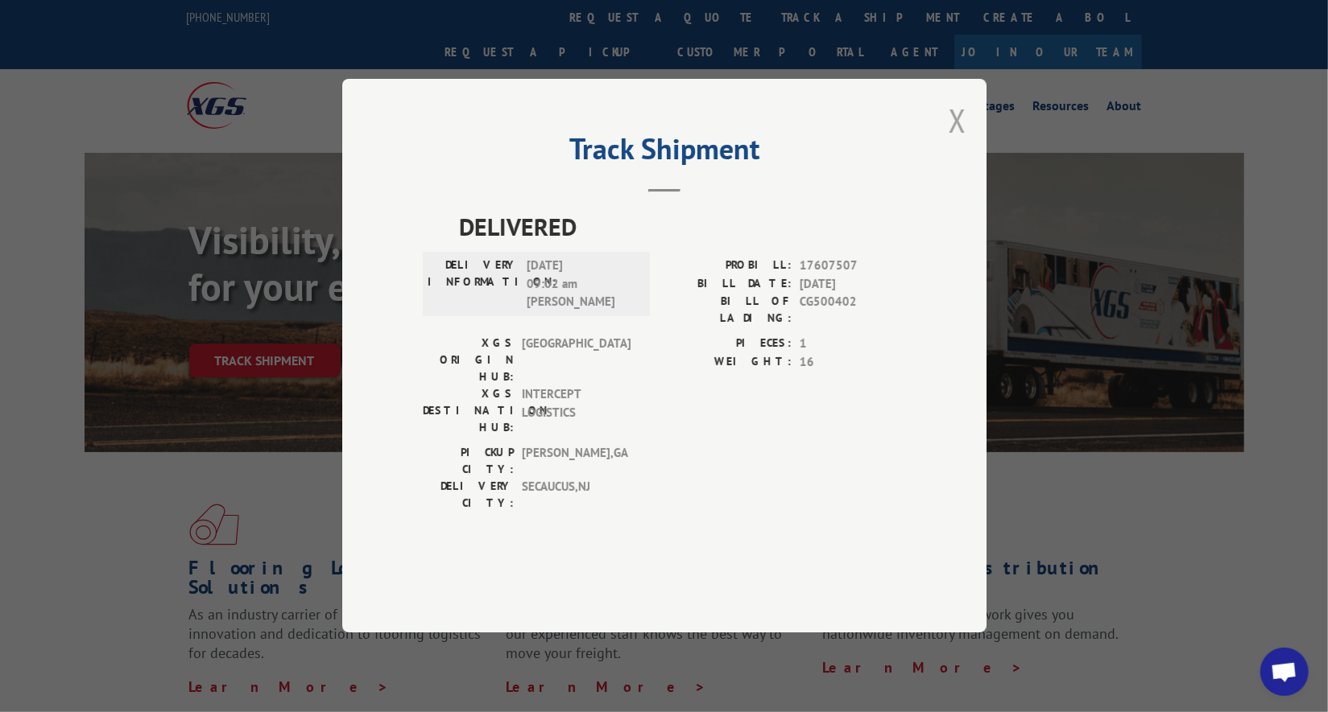  I want to click on span: 17607507, so click(853, 266).